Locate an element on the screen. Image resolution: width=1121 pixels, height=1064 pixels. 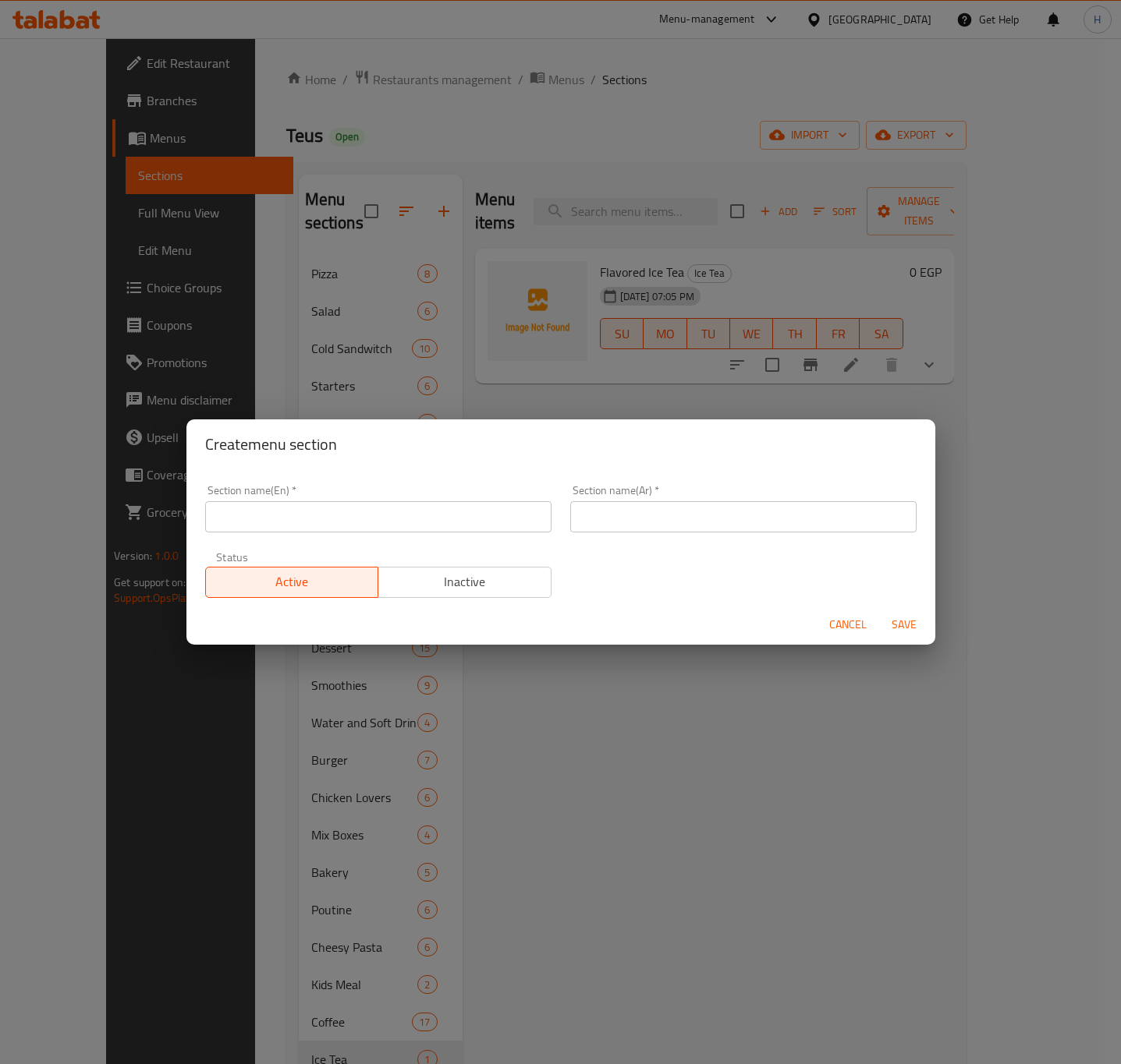
input: Please enter section name(ar) is located at coordinates (743, 517).